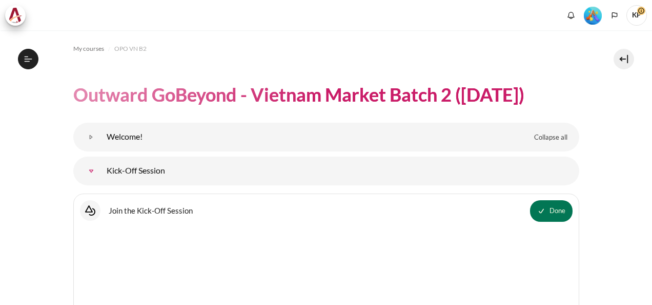  I want to click on a: Architeck Architeck, so click(18, 15).